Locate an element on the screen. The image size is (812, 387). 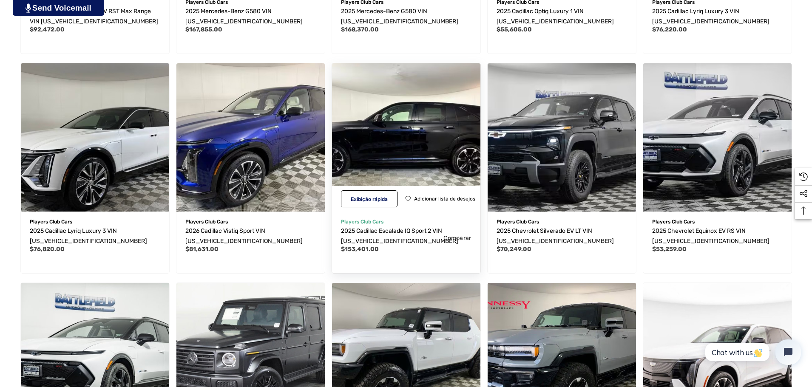
button: Wishlist is located at coordinates (440, 199).